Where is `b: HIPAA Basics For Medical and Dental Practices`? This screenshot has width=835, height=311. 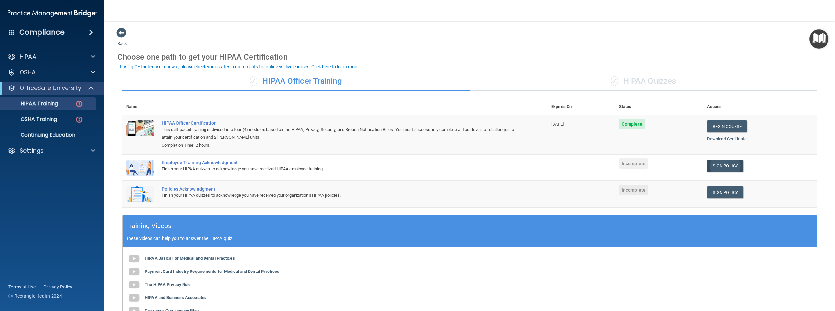 b: HIPAA Basics For Medical and Dental Practices is located at coordinates (190, 258).